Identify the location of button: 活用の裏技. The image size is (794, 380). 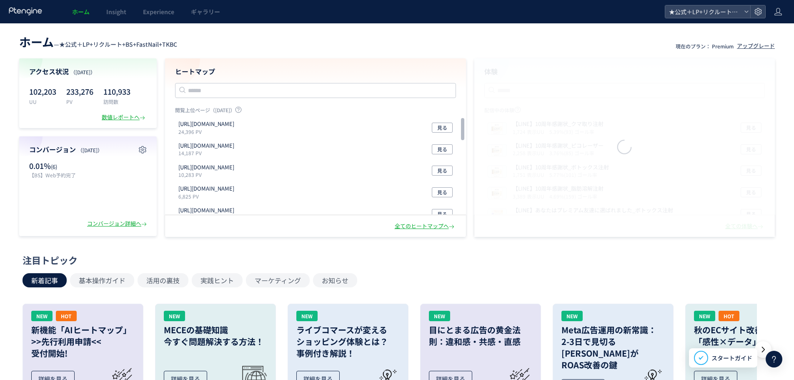
(163, 280).